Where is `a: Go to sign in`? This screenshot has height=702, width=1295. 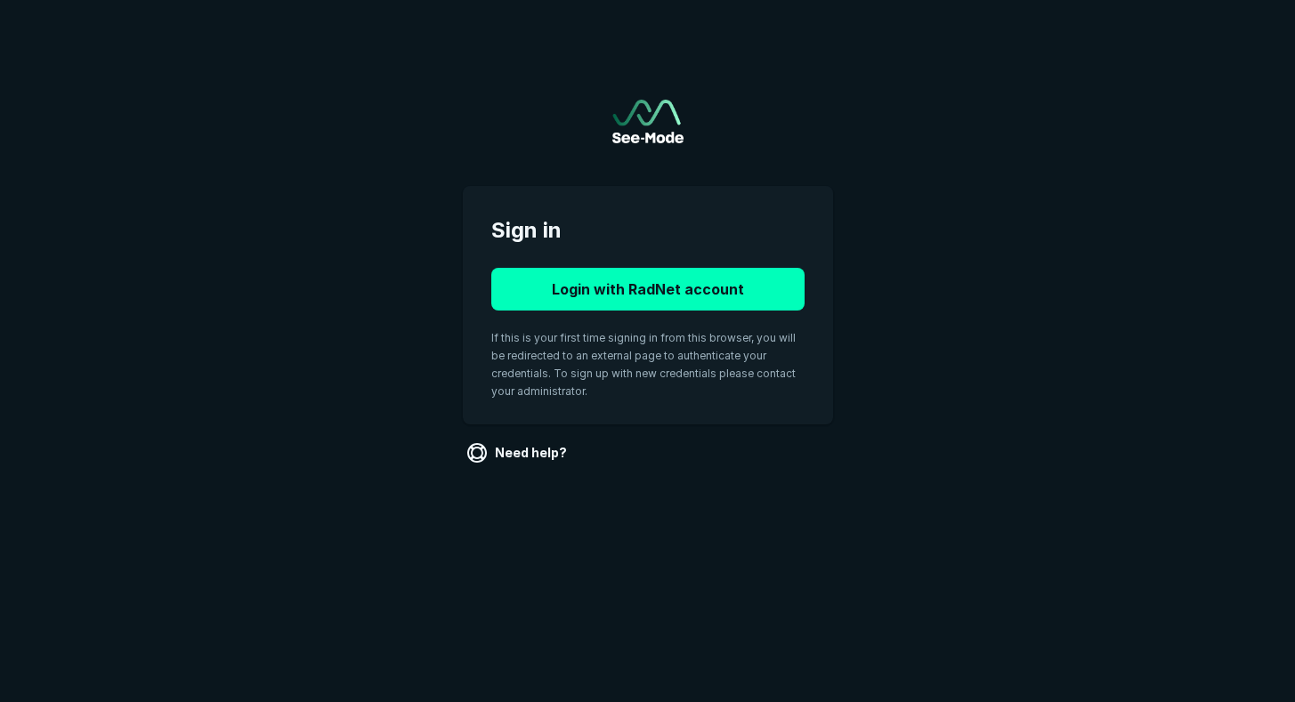 a: Go to sign in is located at coordinates (648, 121).